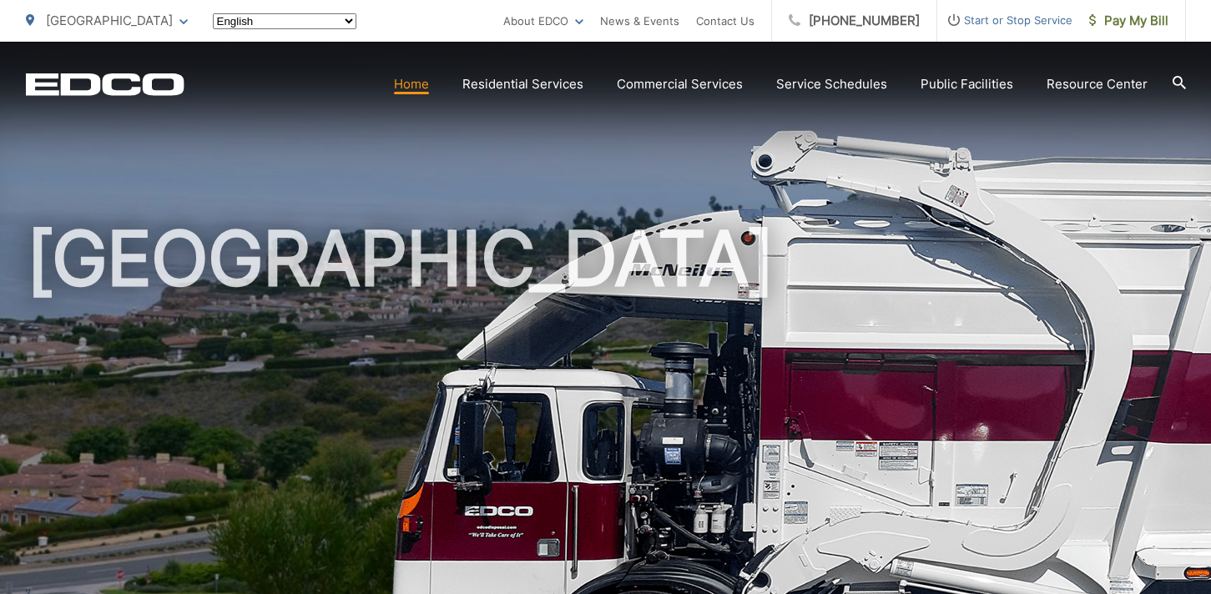 Image resolution: width=1211 pixels, height=594 pixels. I want to click on a: News & Events, so click(639, 21).